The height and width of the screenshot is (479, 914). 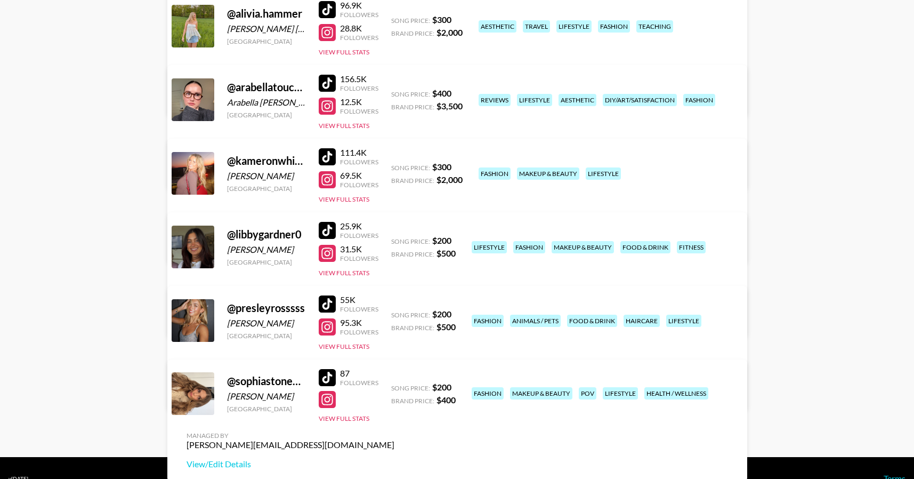 I want to click on div: @ arabellatouchstone, so click(x=266, y=87).